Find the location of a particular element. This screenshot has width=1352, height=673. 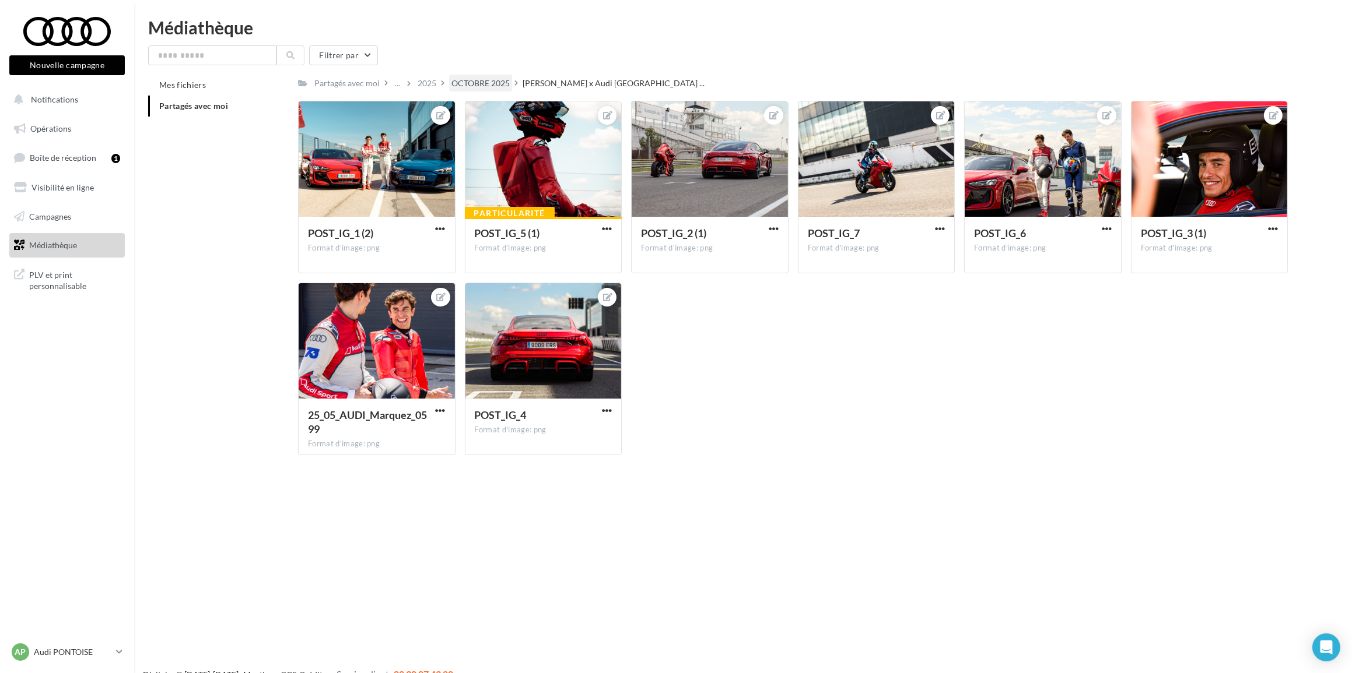

div: 2025 is located at coordinates (427, 83).